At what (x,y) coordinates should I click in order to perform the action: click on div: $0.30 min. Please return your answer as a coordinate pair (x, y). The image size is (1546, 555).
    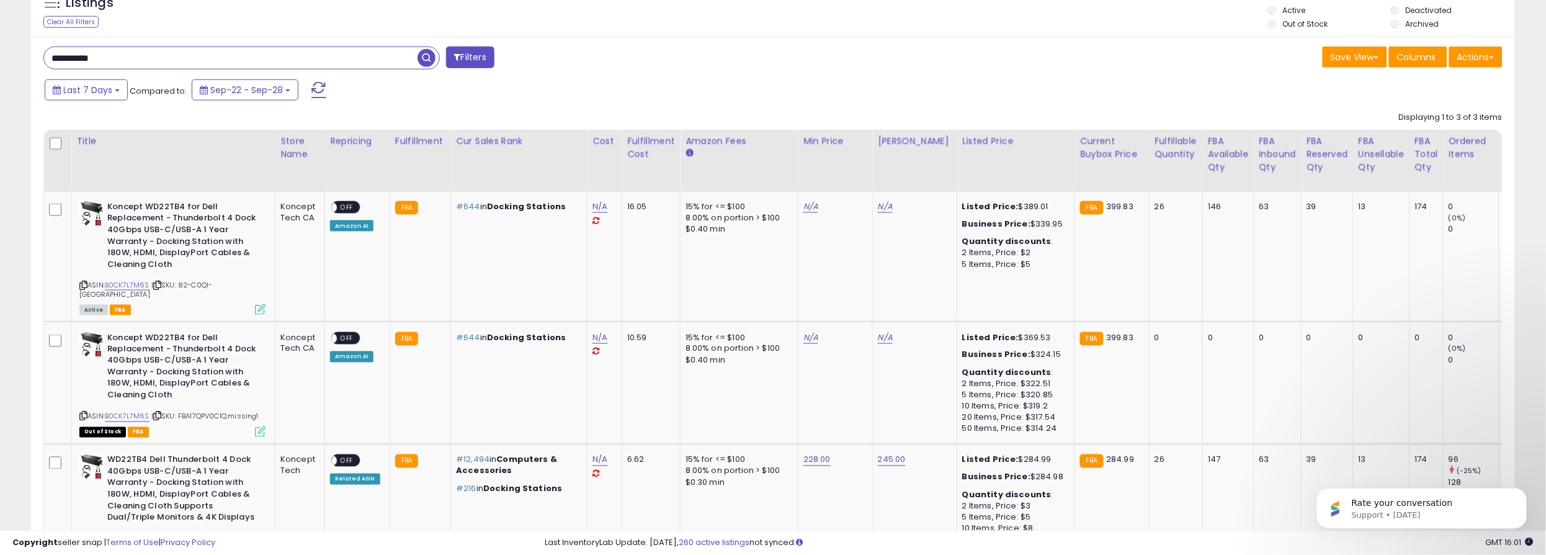
    Looking at the image, I should click on (737, 483).